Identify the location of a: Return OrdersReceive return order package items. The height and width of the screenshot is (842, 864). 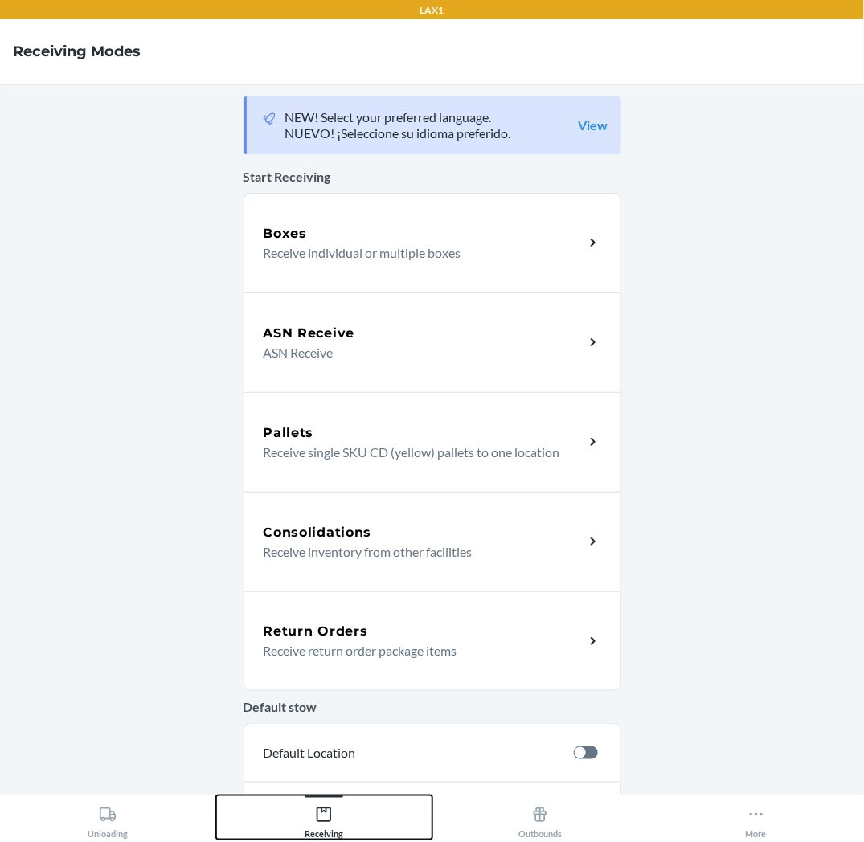
(432, 641).